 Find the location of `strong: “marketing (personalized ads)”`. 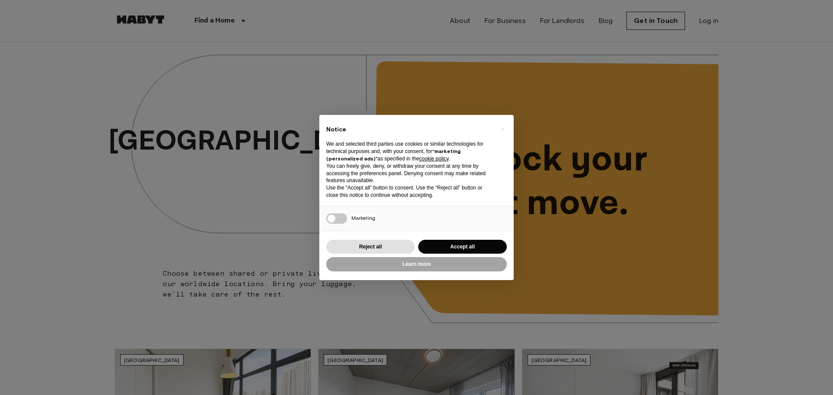

strong: “marketing (personalized ads)” is located at coordinates (393, 155).